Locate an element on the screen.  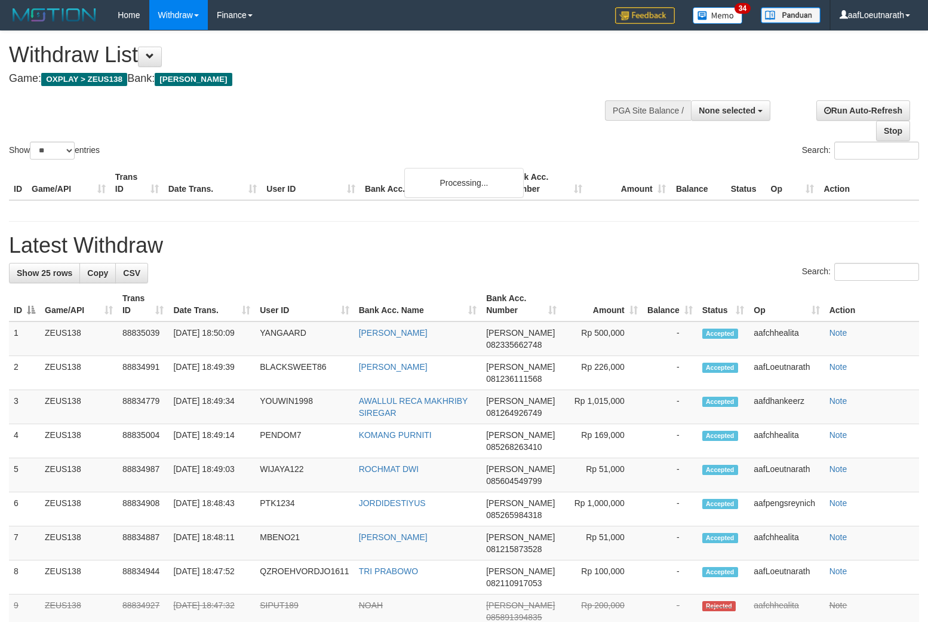
th: Amount is located at coordinates (629, 183).